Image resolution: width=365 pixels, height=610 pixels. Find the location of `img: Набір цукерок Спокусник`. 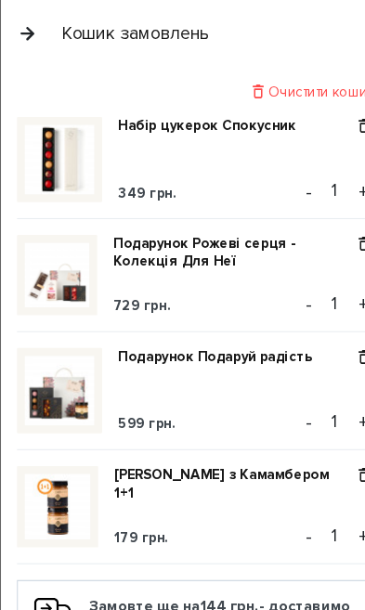

img: Набір цукерок Спокусник is located at coordinates (56, 149).